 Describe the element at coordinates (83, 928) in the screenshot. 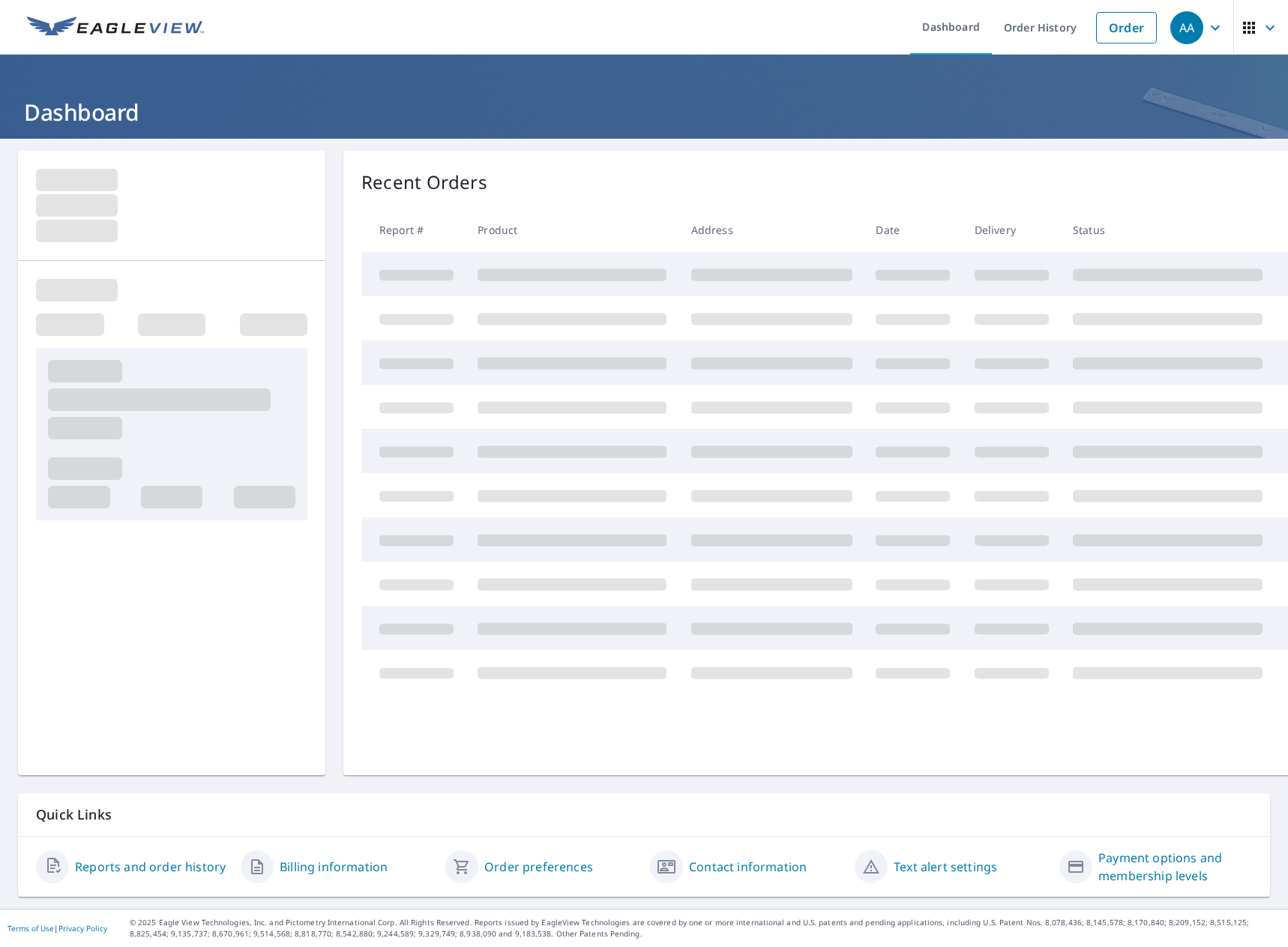

I see `a: Privacy Policy` at that location.